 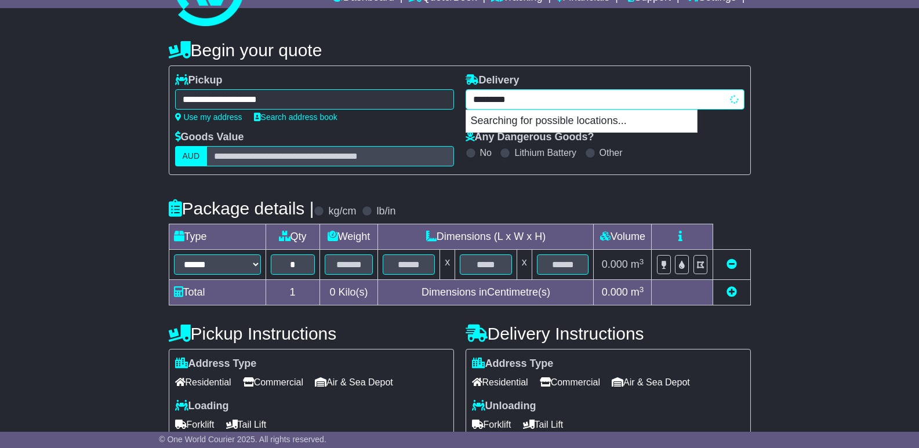 What do you see at coordinates (623, 237) in the screenshot?
I see `td: Volume` at bounding box center [623, 237].